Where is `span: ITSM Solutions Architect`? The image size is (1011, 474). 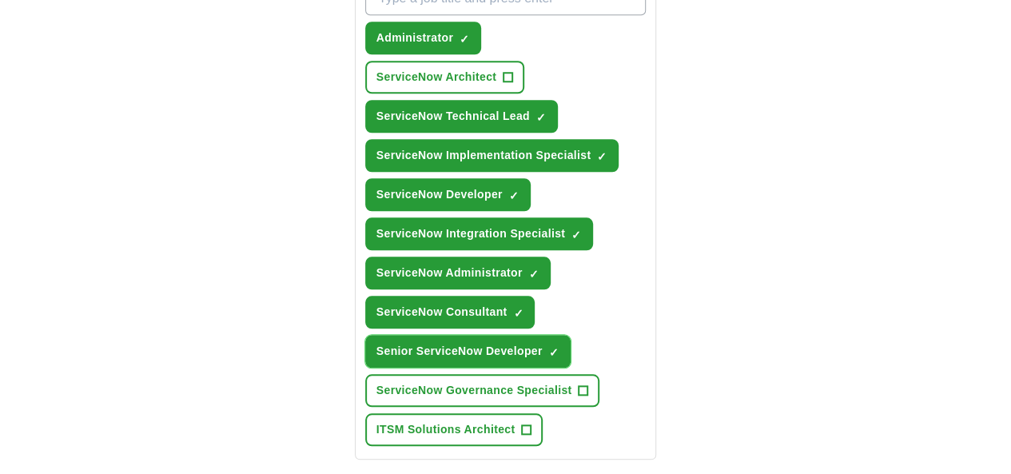 span: ITSM Solutions Architect is located at coordinates (446, 429).